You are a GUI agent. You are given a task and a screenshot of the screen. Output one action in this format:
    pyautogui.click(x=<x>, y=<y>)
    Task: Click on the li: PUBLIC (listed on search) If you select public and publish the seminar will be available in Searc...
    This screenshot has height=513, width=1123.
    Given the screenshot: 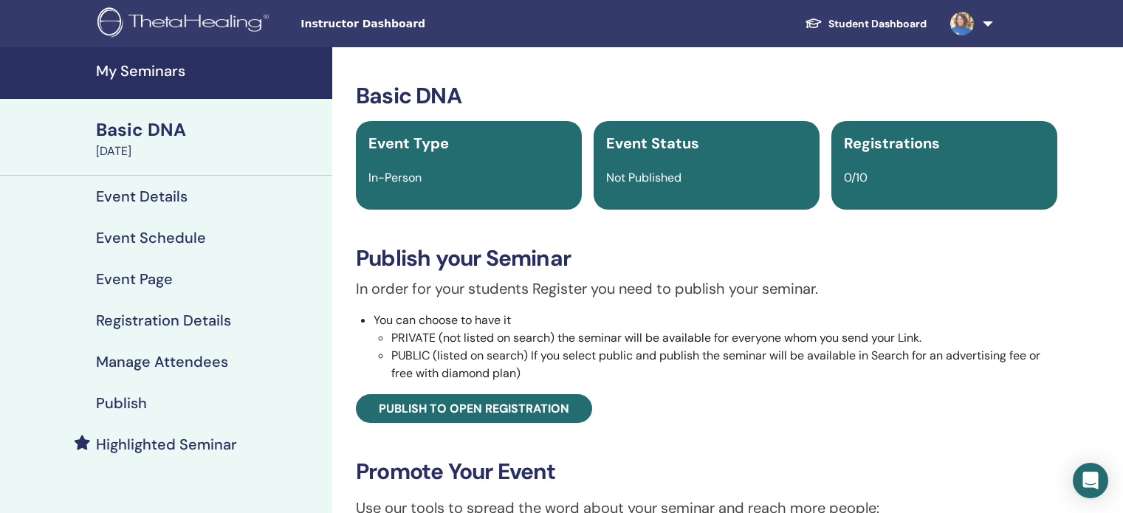 What is the action you would take?
    pyautogui.click(x=724, y=365)
    